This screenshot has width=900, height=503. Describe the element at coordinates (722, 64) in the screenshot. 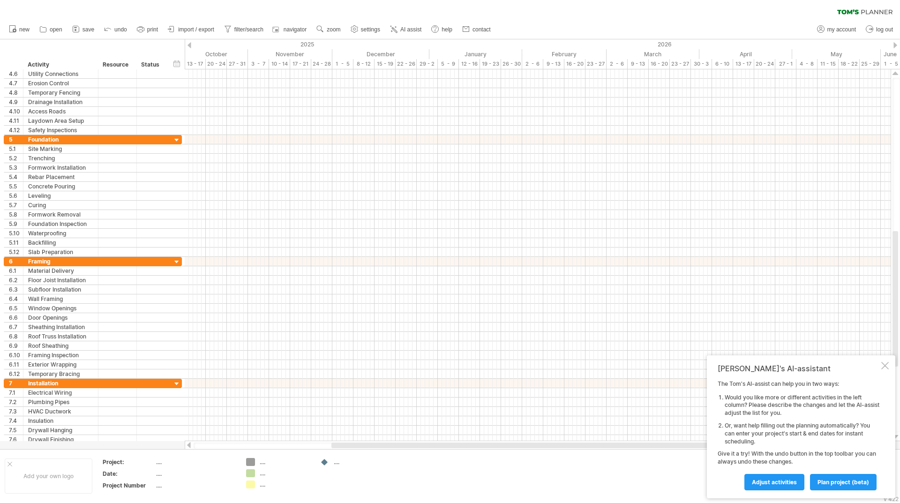

I see `div: 6 - 10` at that location.